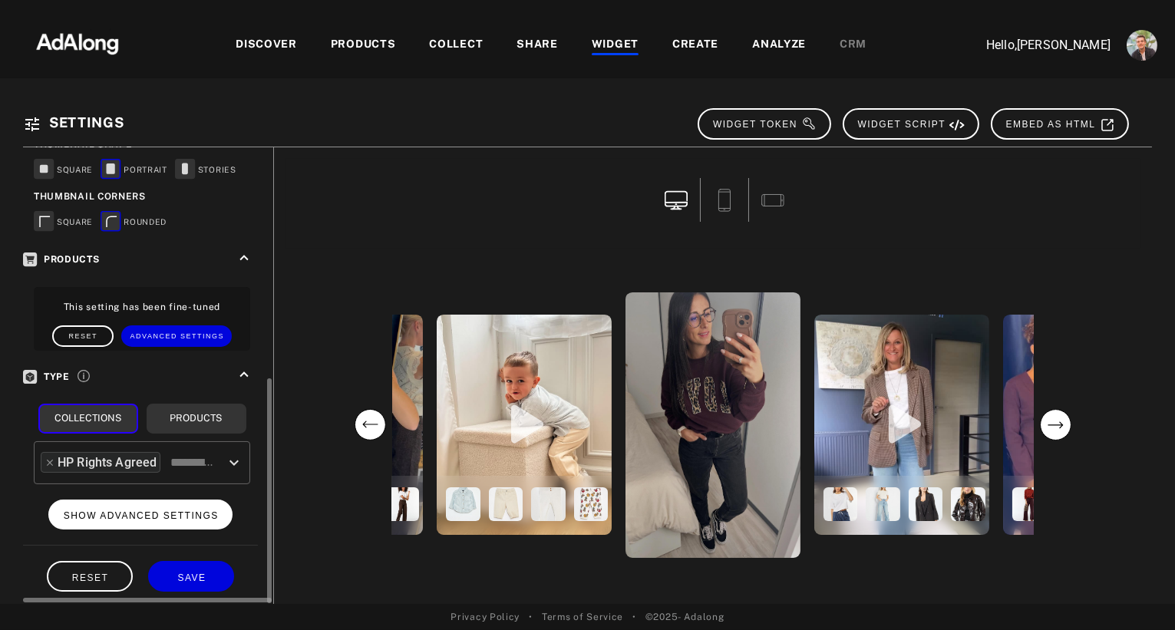 This screenshot has height=630, width=1175. Describe the element at coordinates (1055, 424) in the screenshot. I see `svg: next` at that location.